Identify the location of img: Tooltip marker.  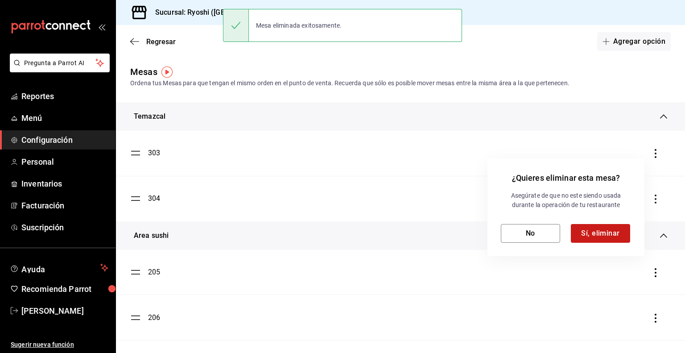
(167, 72).